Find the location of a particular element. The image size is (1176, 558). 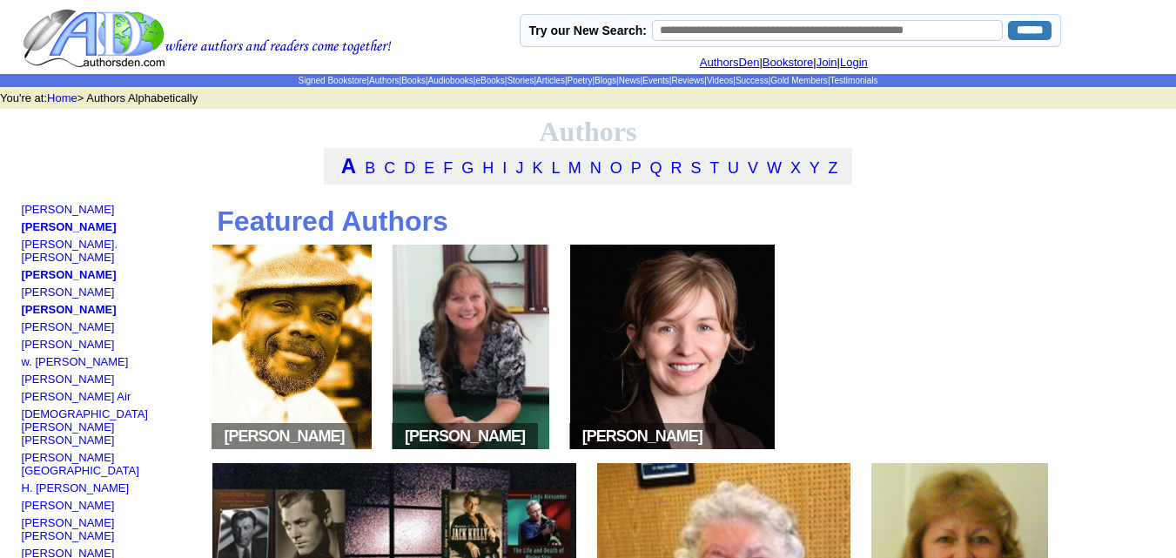

a: U is located at coordinates (733, 168).